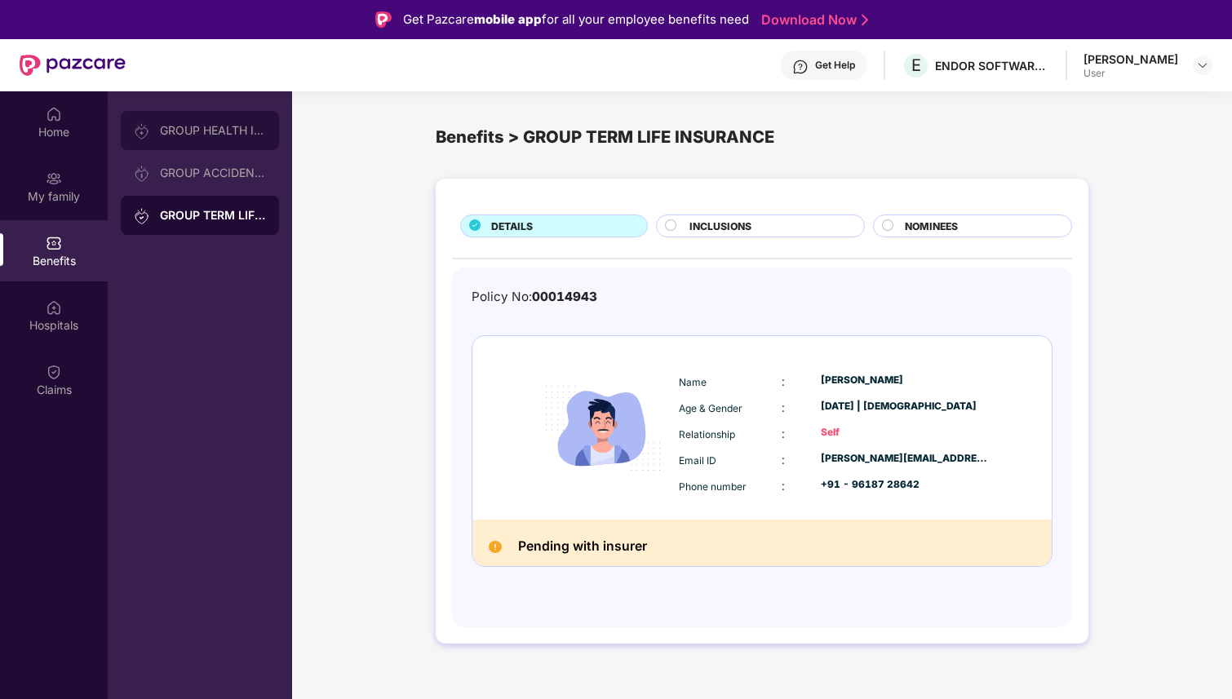  I want to click on img: New Pazcare Logo, so click(73, 65).